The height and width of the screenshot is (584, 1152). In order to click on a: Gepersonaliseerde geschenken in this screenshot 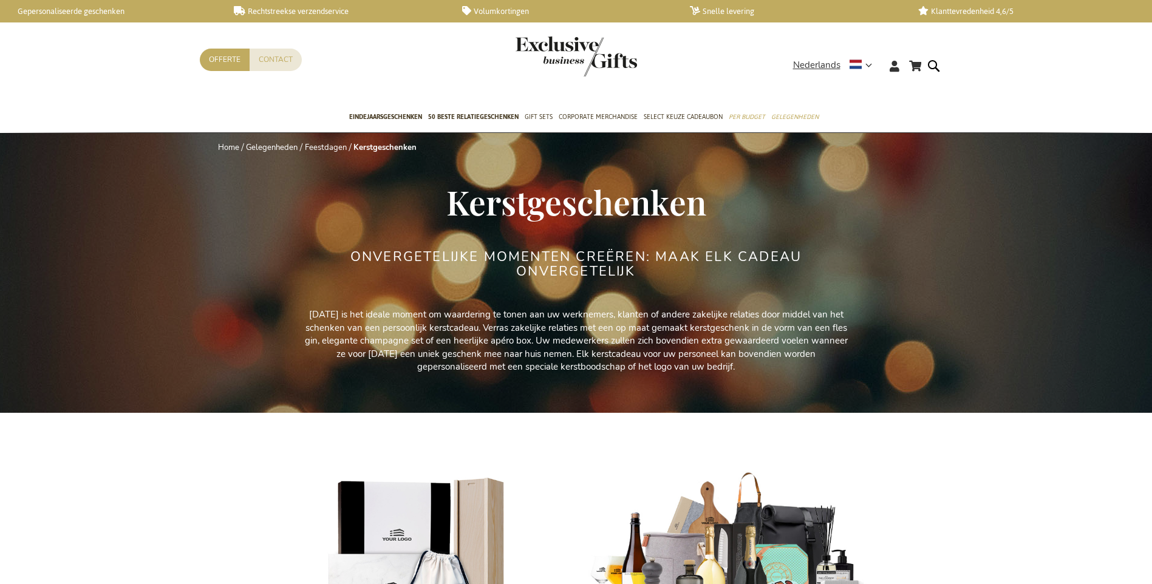, I will do `click(110, 11)`.